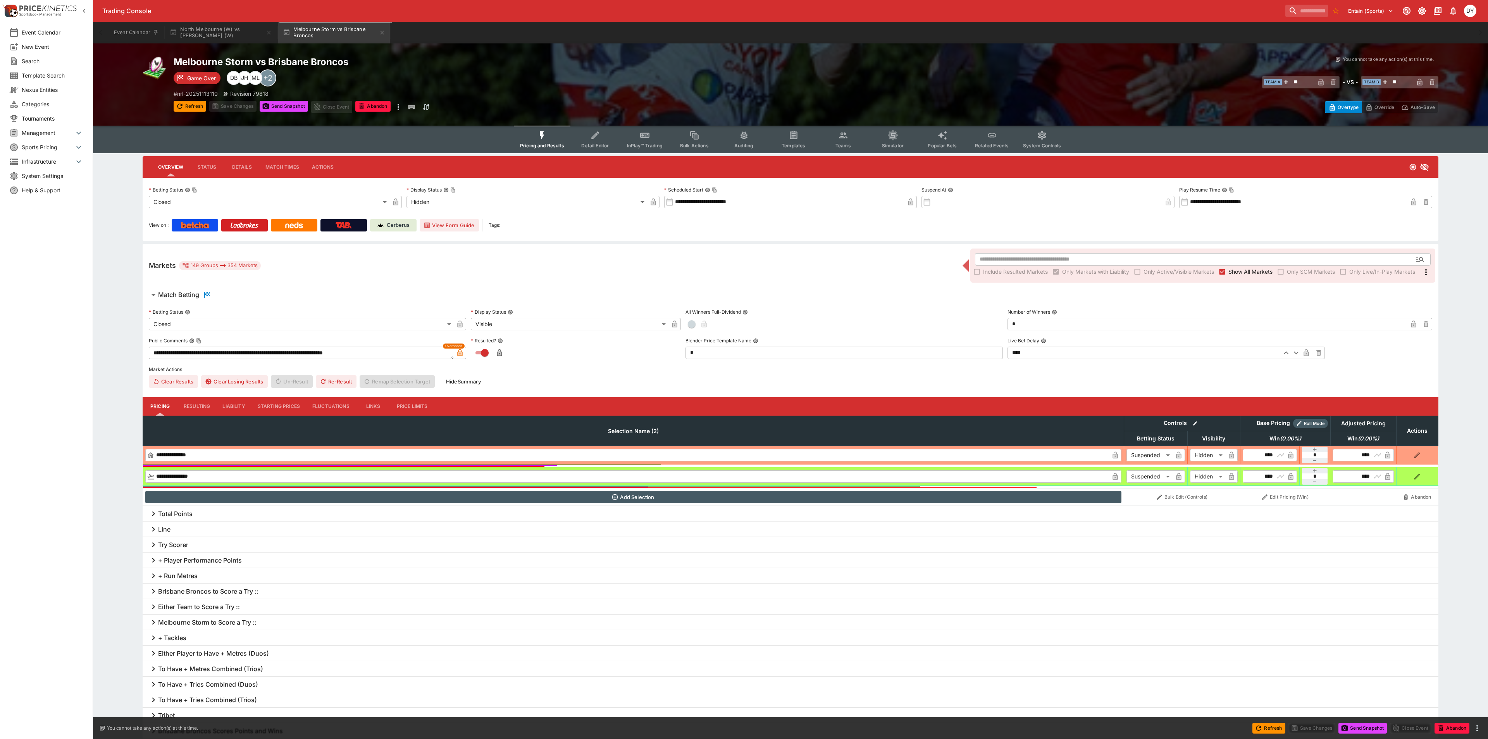 This screenshot has width=1488, height=739. I want to click on button: Number of Winners, so click(1054, 312).